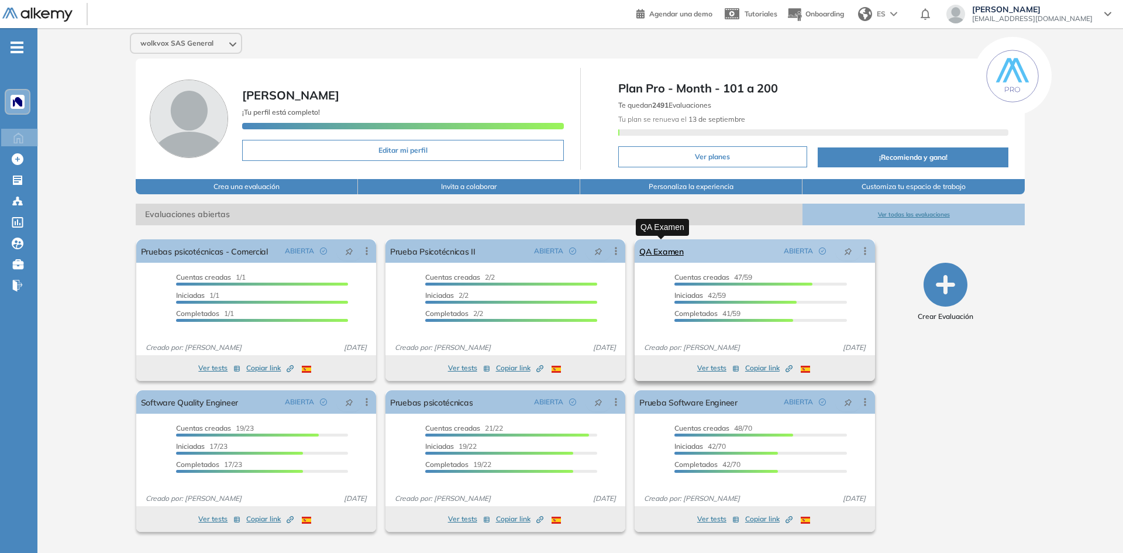 The height and width of the screenshot is (553, 1123). I want to click on span: Agendar una demo, so click(681, 13).